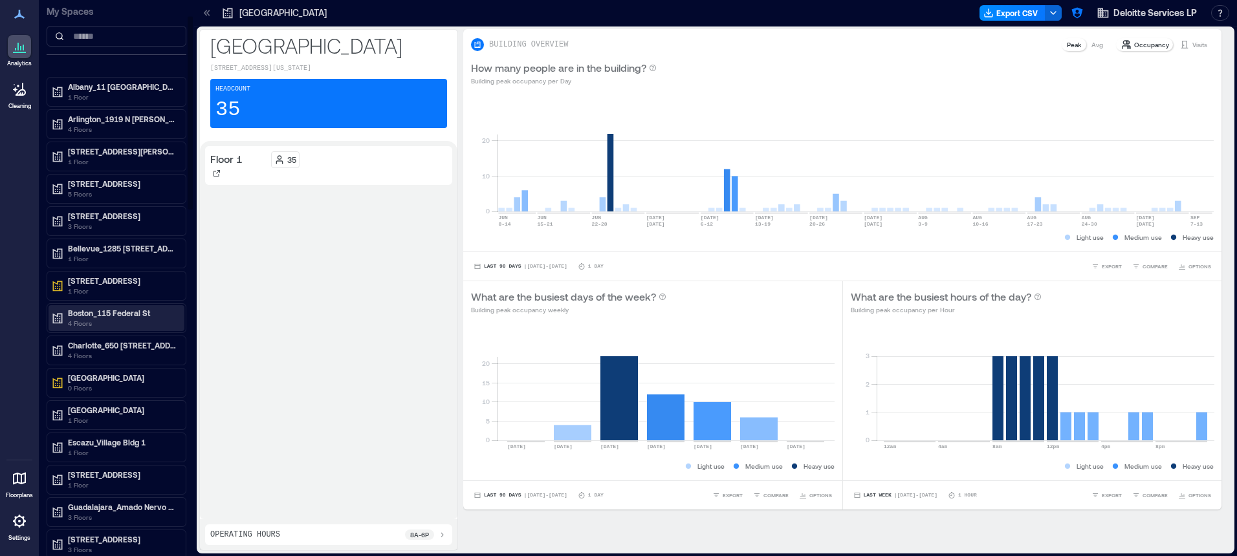 The height and width of the screenshot is (556, 1237). Describe the element at coordinates (122, 194) in the screenshot. I see `p: 5 Floors` at that location.